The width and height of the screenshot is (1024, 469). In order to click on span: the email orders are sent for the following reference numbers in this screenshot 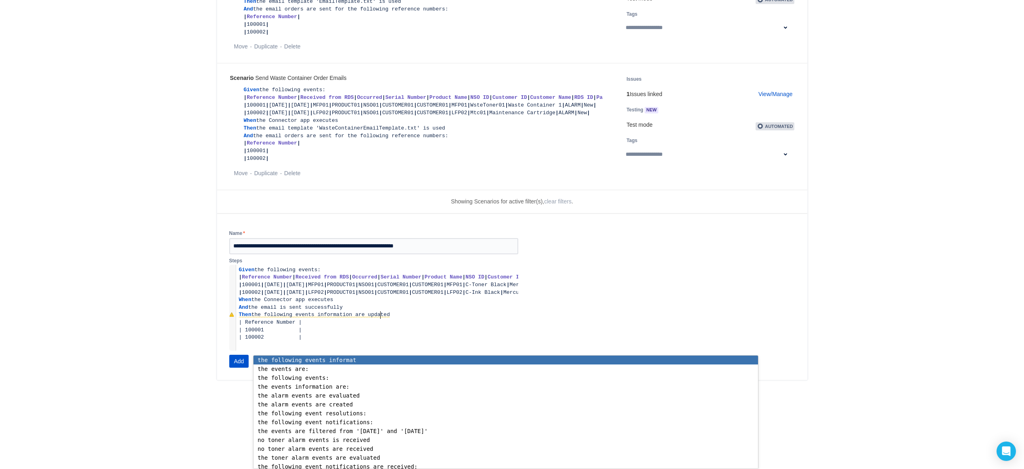, I will do `click(349, 136)`.